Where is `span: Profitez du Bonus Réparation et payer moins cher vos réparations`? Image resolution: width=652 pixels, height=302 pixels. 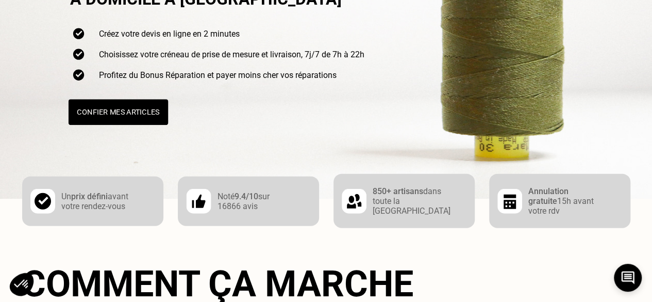
span: Profitez du Bonus Réparation et payer moins cher vos réparations is located at coordinates (218, 75).